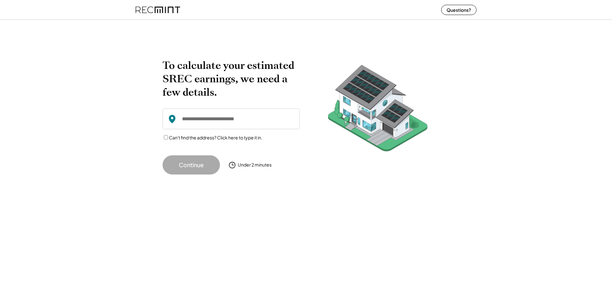 The height and width of the screenshot is (304, 612). What do you see at coordinates (459, 10) in the screenshot?
I see `button: Questions?` at bounding box center [459, 10].